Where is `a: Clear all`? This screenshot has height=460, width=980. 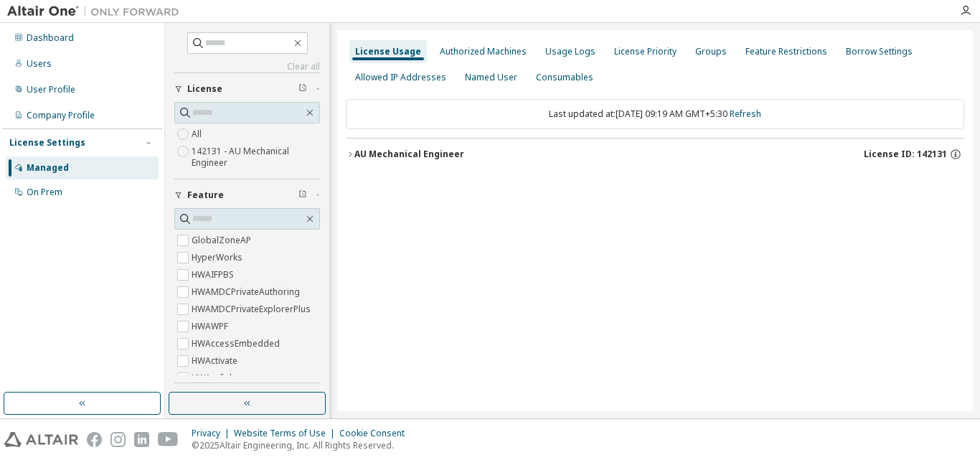
a: Clear all is located at coordinates (247, 67).